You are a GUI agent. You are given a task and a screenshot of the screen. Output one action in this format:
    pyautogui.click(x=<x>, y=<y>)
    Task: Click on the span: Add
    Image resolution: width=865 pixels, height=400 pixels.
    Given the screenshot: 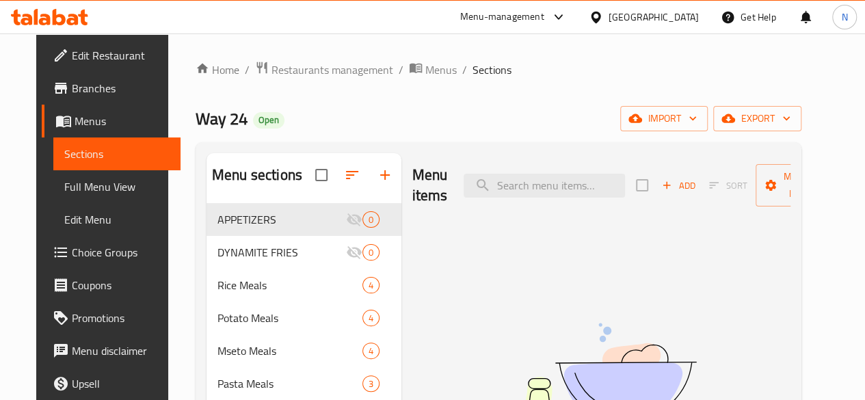 What is the action you would take?
    pyautogui.click(x=678, y=185)
    